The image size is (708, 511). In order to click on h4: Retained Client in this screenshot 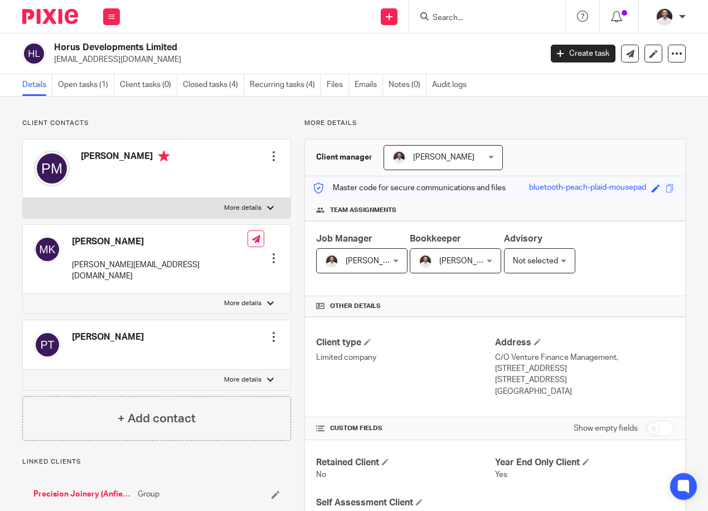, I will do `click(405, 462)`.